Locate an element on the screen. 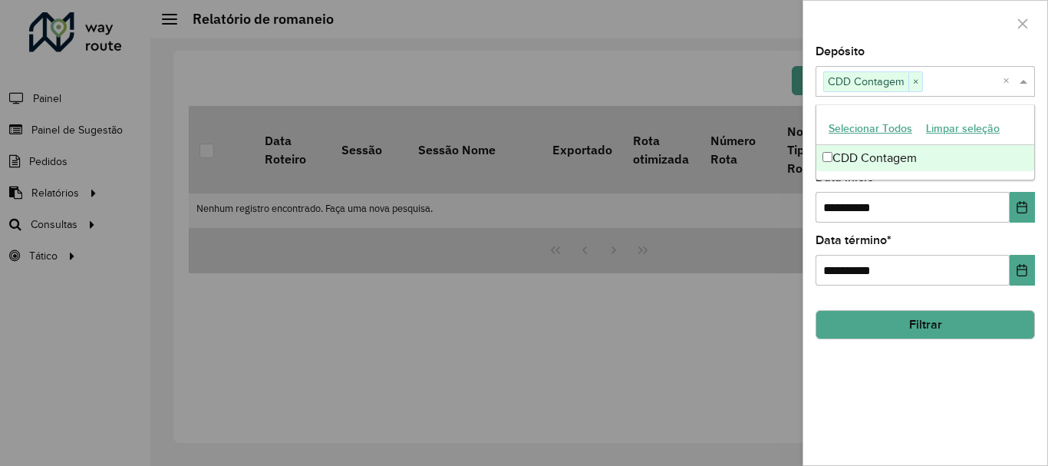  button: Limpar seleção is located at coordinates (963, 128).